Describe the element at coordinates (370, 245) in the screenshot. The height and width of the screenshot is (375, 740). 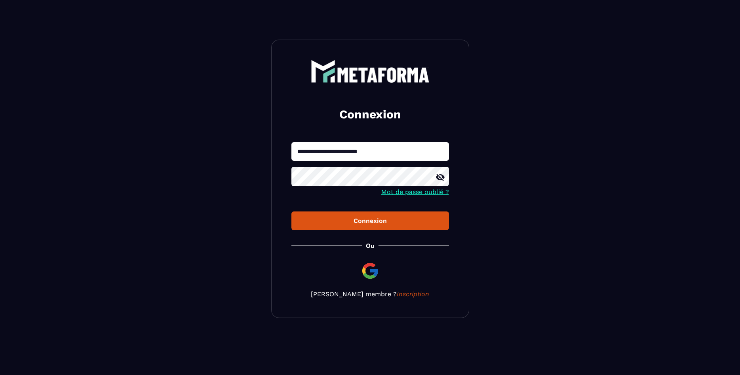
I see `p: Ou` at that location.